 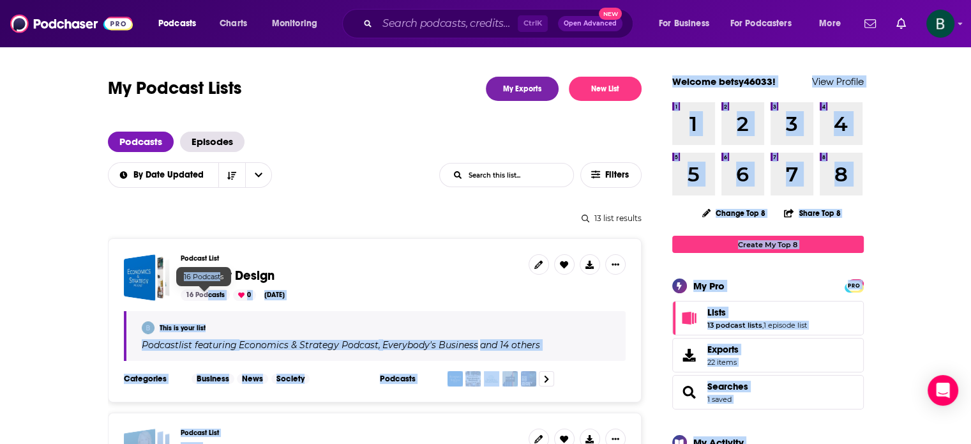 I want to click on a: betsy46033, so click(x=148, y=327).